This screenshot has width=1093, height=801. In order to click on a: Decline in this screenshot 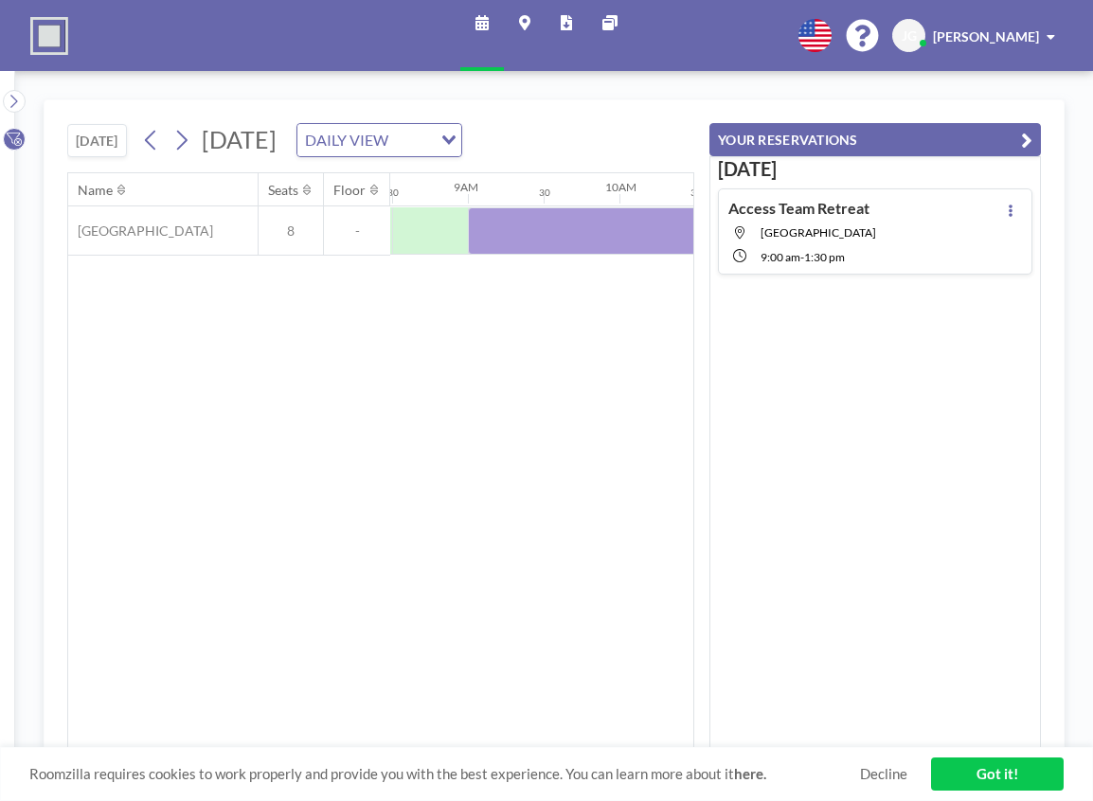, I will do `click(883, 774)`.